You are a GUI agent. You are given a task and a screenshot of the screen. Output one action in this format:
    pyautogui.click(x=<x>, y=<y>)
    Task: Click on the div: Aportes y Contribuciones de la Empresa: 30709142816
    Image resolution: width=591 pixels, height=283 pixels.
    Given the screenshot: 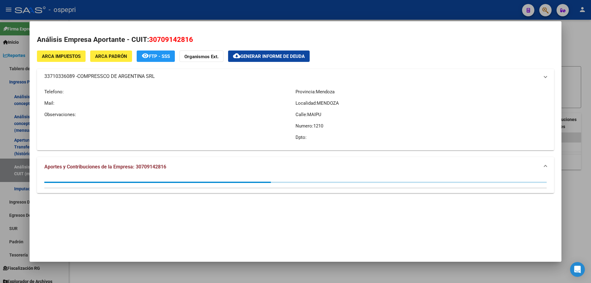 What is the action you would take?
    pyautogui.click(x=295, y=185)
    